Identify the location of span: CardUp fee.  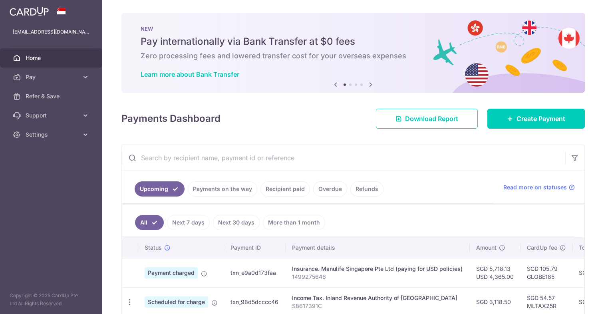
(542, 248).